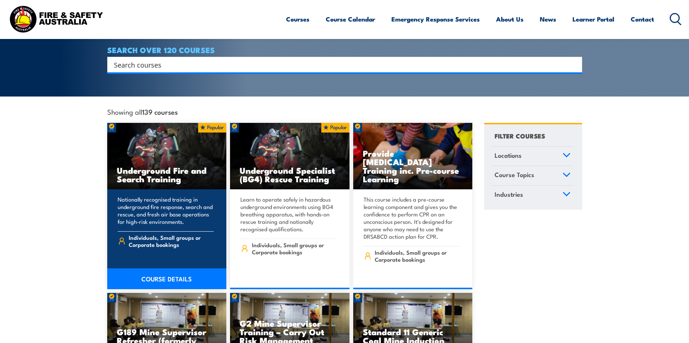 This screenshot has width=689, height=343. What do you see at coordinates (510, 19) in the screenshot?
I see `a: About Us` at bounding box center [510, 19].